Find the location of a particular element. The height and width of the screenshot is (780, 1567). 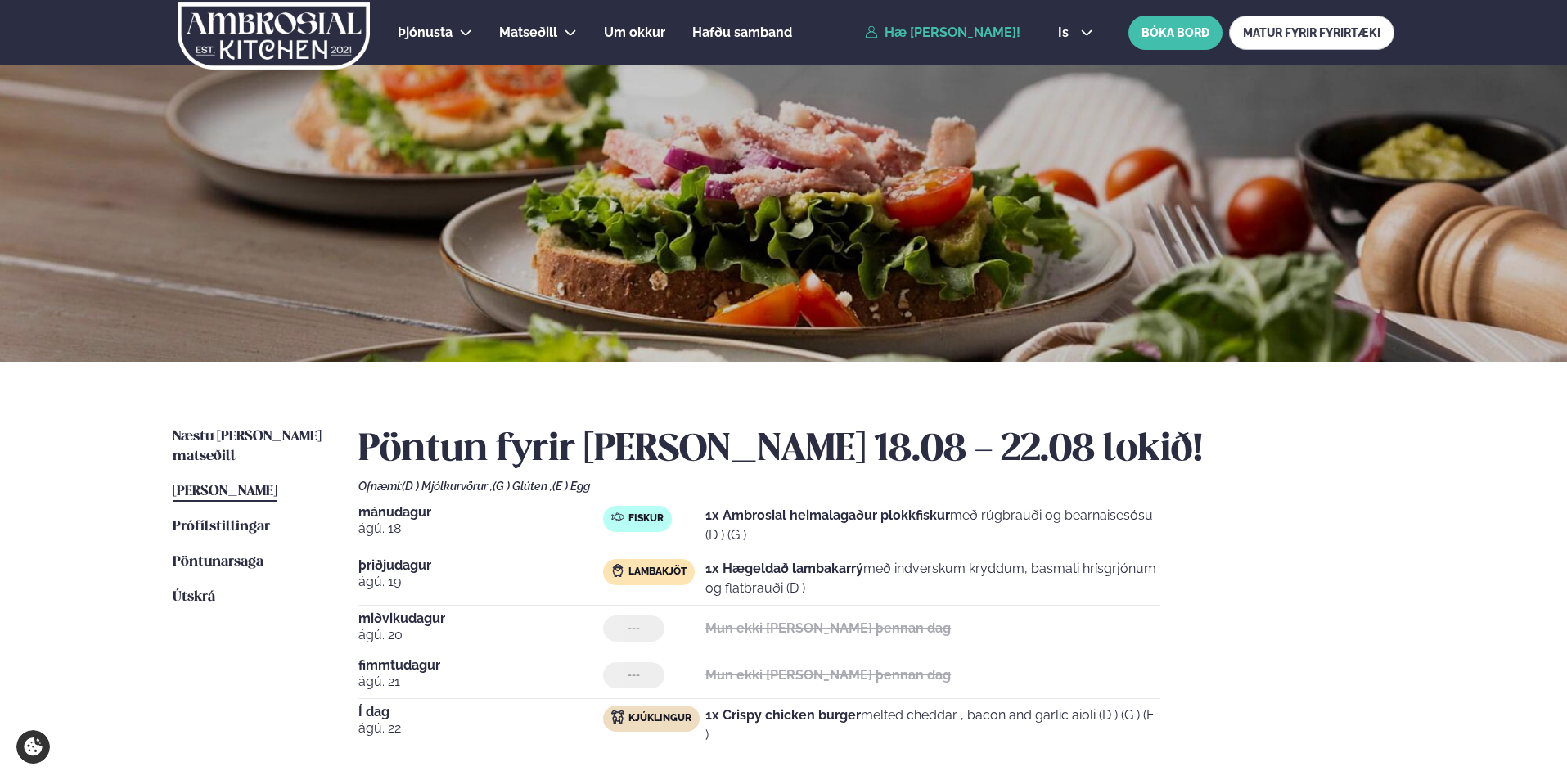

button: is is located at coordinates (1075, 33).